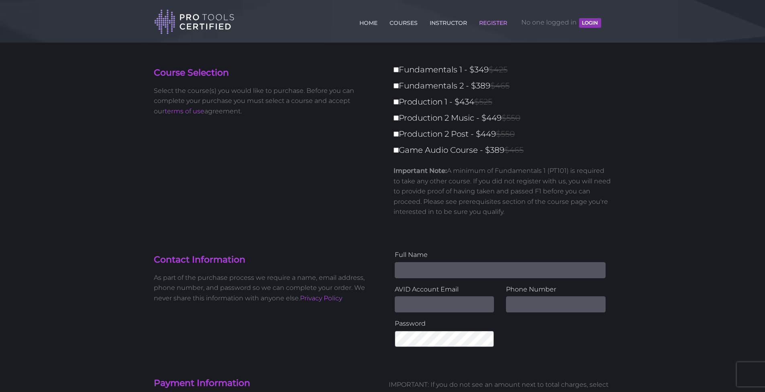  Describe the element at coordinates (448, 21) in the screenshot. I see `a: INSTRUCTOR` at that location.